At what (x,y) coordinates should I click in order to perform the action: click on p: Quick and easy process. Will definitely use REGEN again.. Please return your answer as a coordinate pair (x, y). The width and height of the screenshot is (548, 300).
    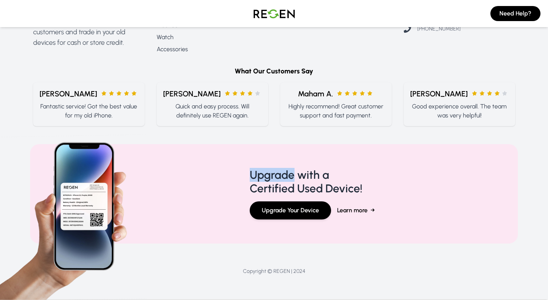
    Looking at the image, I should click on (212, 111).